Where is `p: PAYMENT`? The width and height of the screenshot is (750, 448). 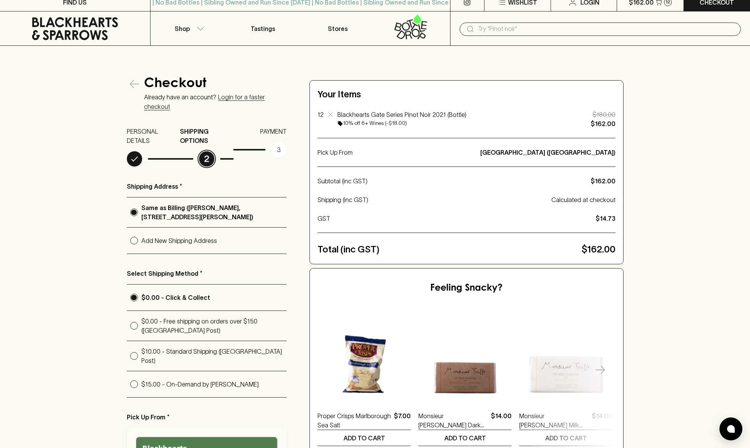
p: PAYMENT is located at coordinates (273, 131).